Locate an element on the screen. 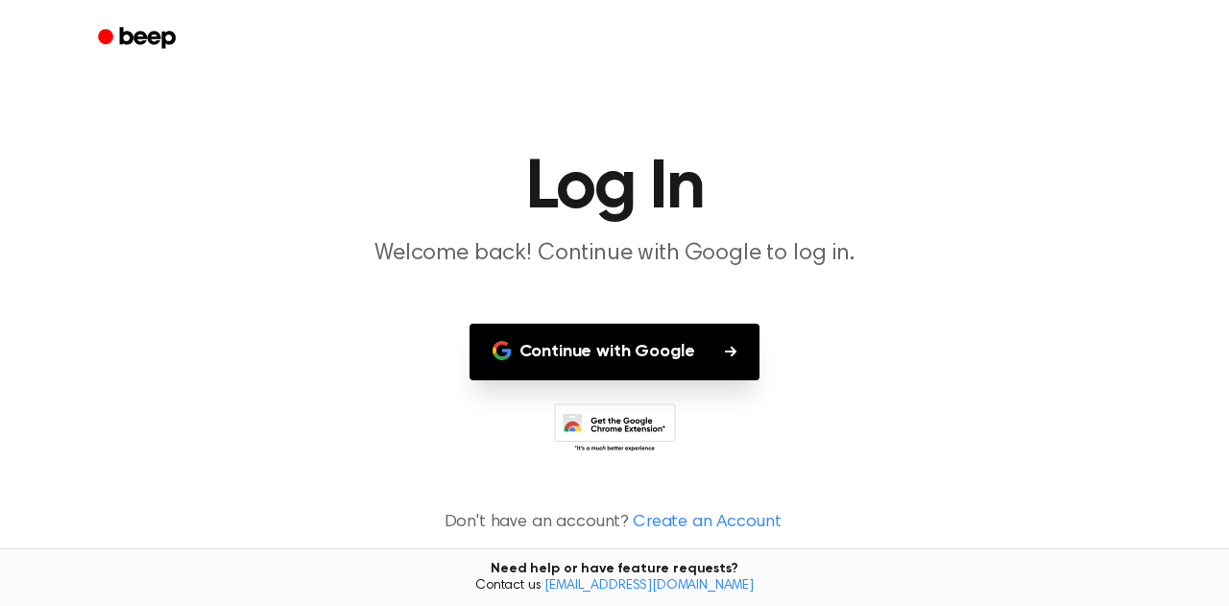 The height and width of the screenshot is (606, 1229). h1: Log In is located at coordinates (615, 188).